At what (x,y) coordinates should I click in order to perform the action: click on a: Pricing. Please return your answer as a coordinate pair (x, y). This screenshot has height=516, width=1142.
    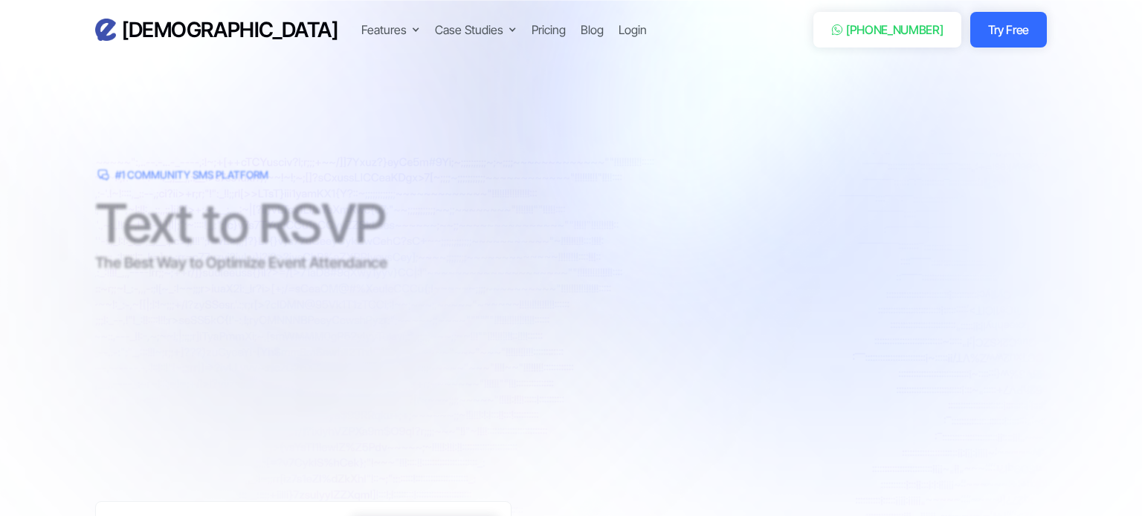
    Looking at the image, I should click on (548, 30).